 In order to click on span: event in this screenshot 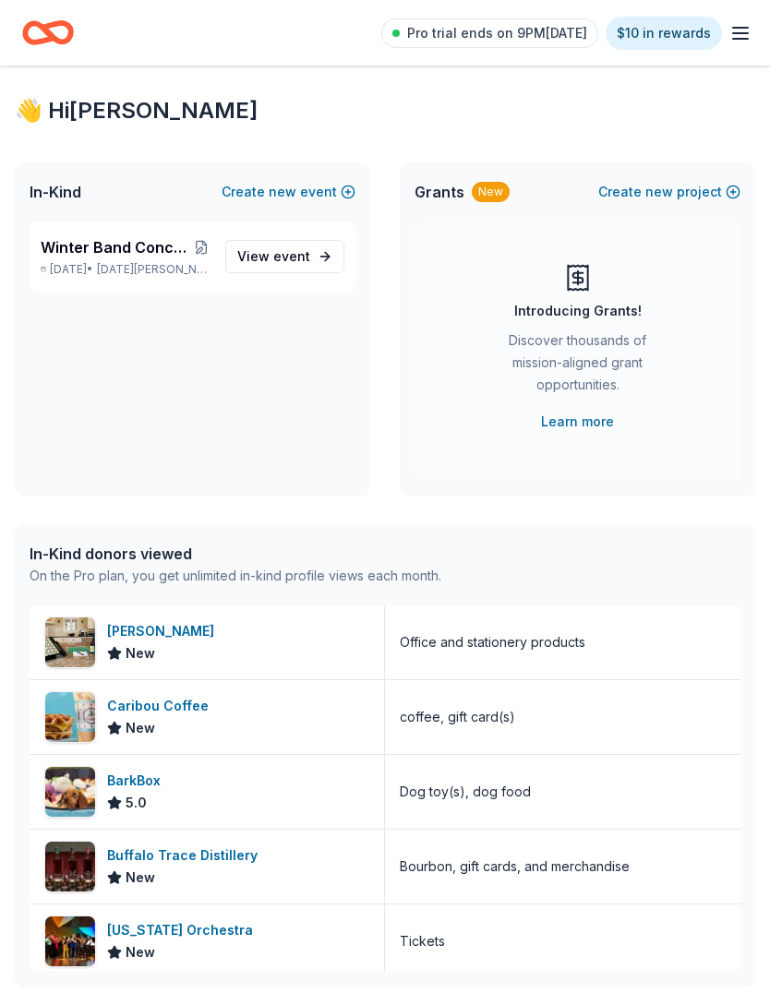, I will do `click(292, 256)`.